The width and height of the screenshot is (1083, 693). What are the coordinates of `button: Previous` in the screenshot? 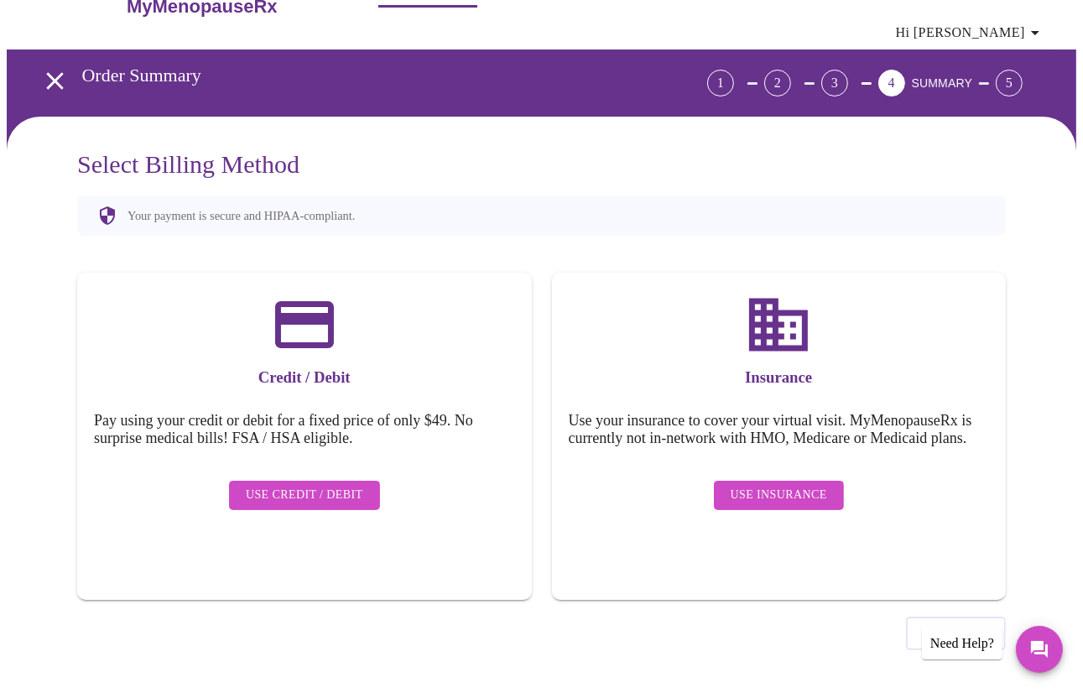 It's located at (956, 633).